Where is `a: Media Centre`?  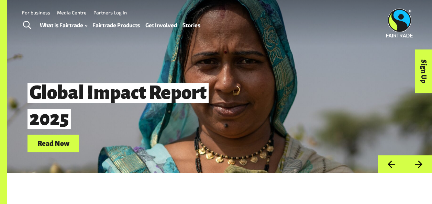 a: Media Centre is located at coordinates (72, 12).